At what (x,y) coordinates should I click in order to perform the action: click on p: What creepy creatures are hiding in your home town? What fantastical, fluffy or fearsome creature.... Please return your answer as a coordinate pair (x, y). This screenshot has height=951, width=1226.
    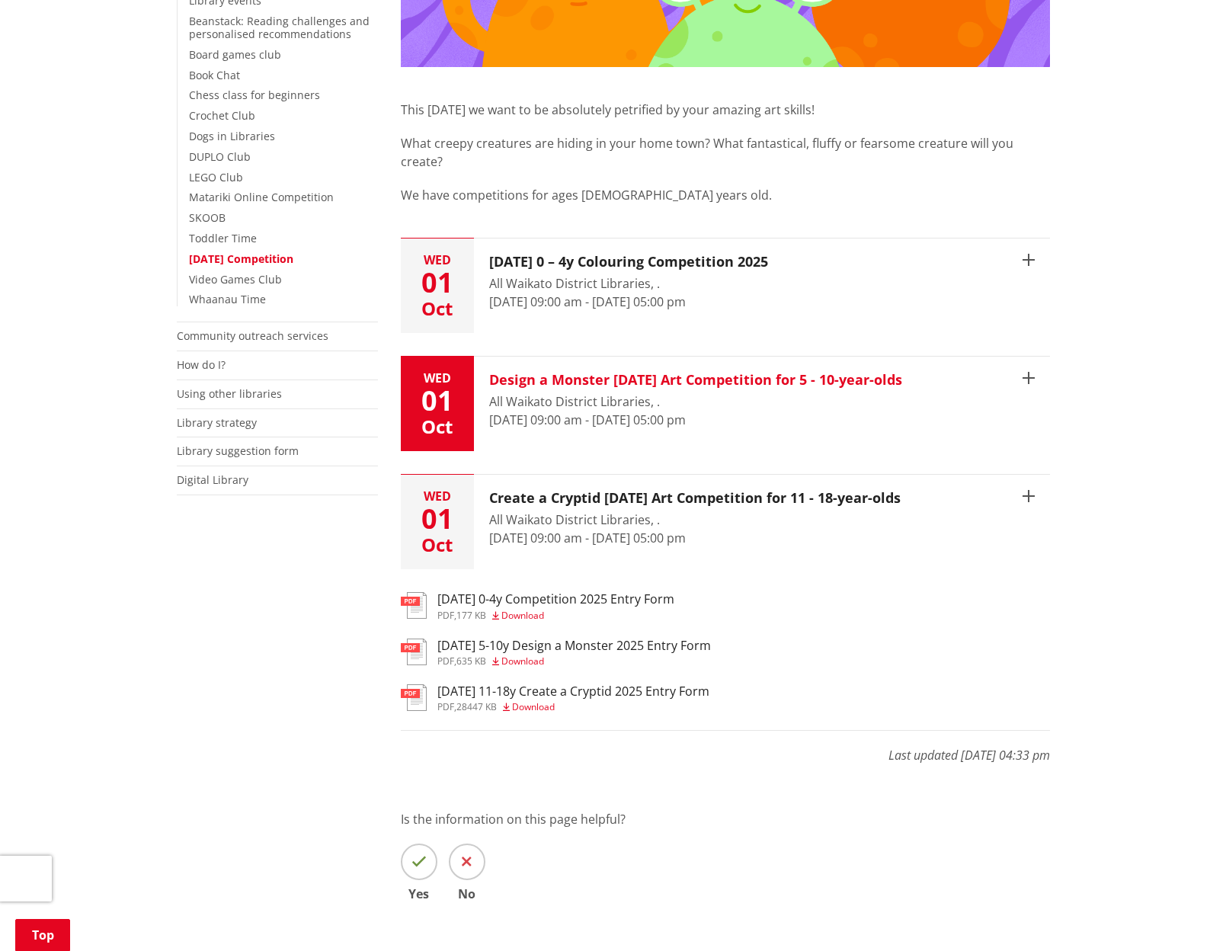
    Looking at the image, I should click on (725, 152).